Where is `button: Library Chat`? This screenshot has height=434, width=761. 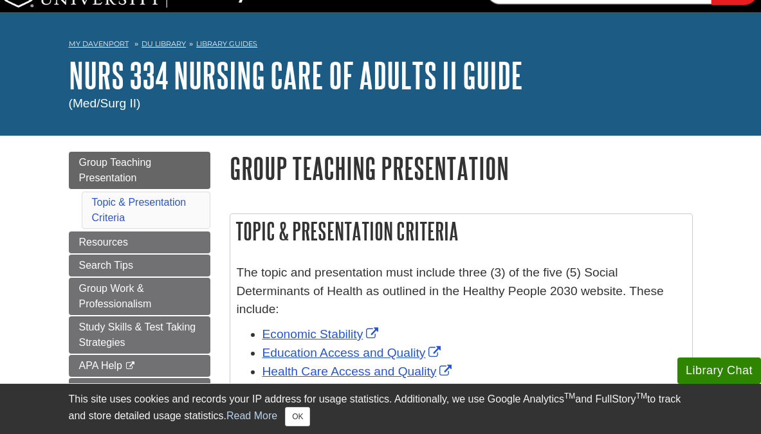
button: Library Chat is located at coordinates (720, 371).